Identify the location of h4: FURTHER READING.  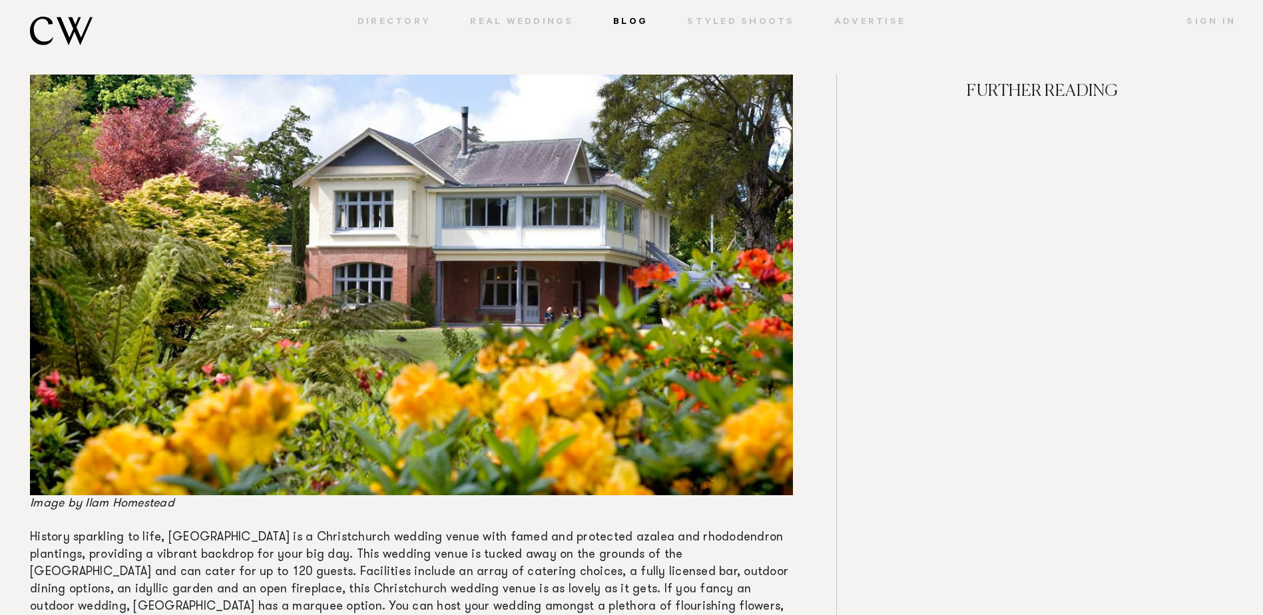
(1042, 114).